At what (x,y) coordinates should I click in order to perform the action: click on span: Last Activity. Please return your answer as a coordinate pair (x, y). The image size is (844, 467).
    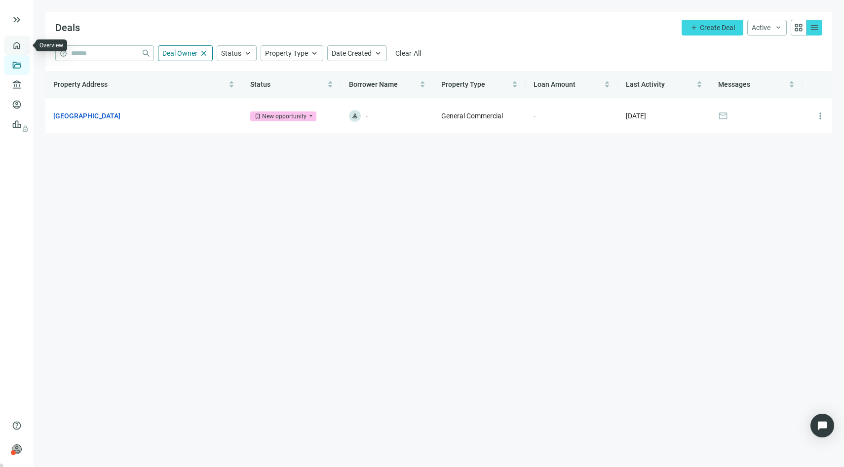
    Looking at the image, I should click on (645, 84).